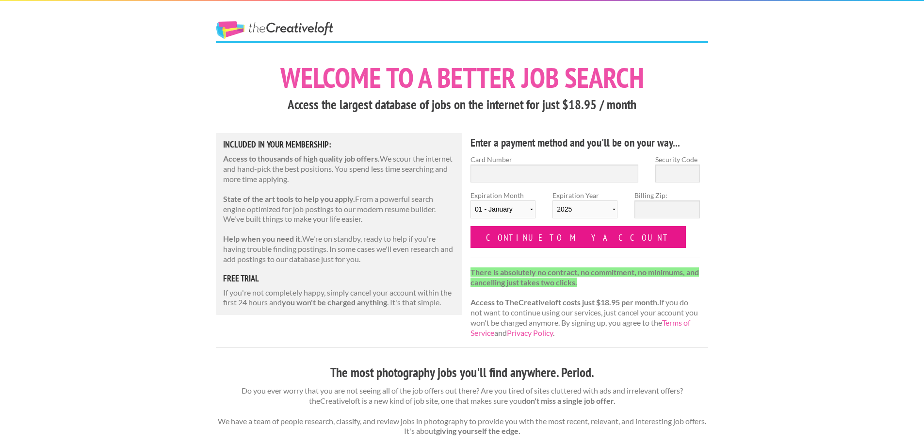  Describe the element at coordinates (339, 278) in the screenshot. I see `h5: free trial` at that location.